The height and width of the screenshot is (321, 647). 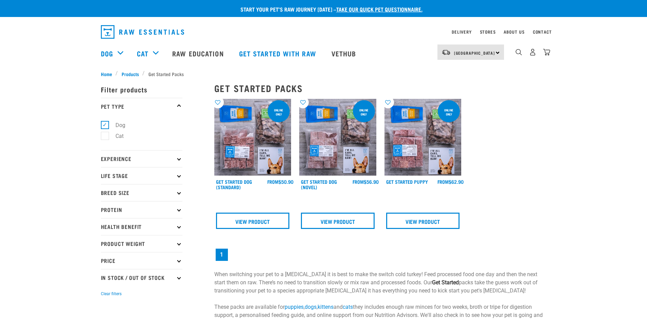 I want to click on a: kittens, so click(x=325, y=307).